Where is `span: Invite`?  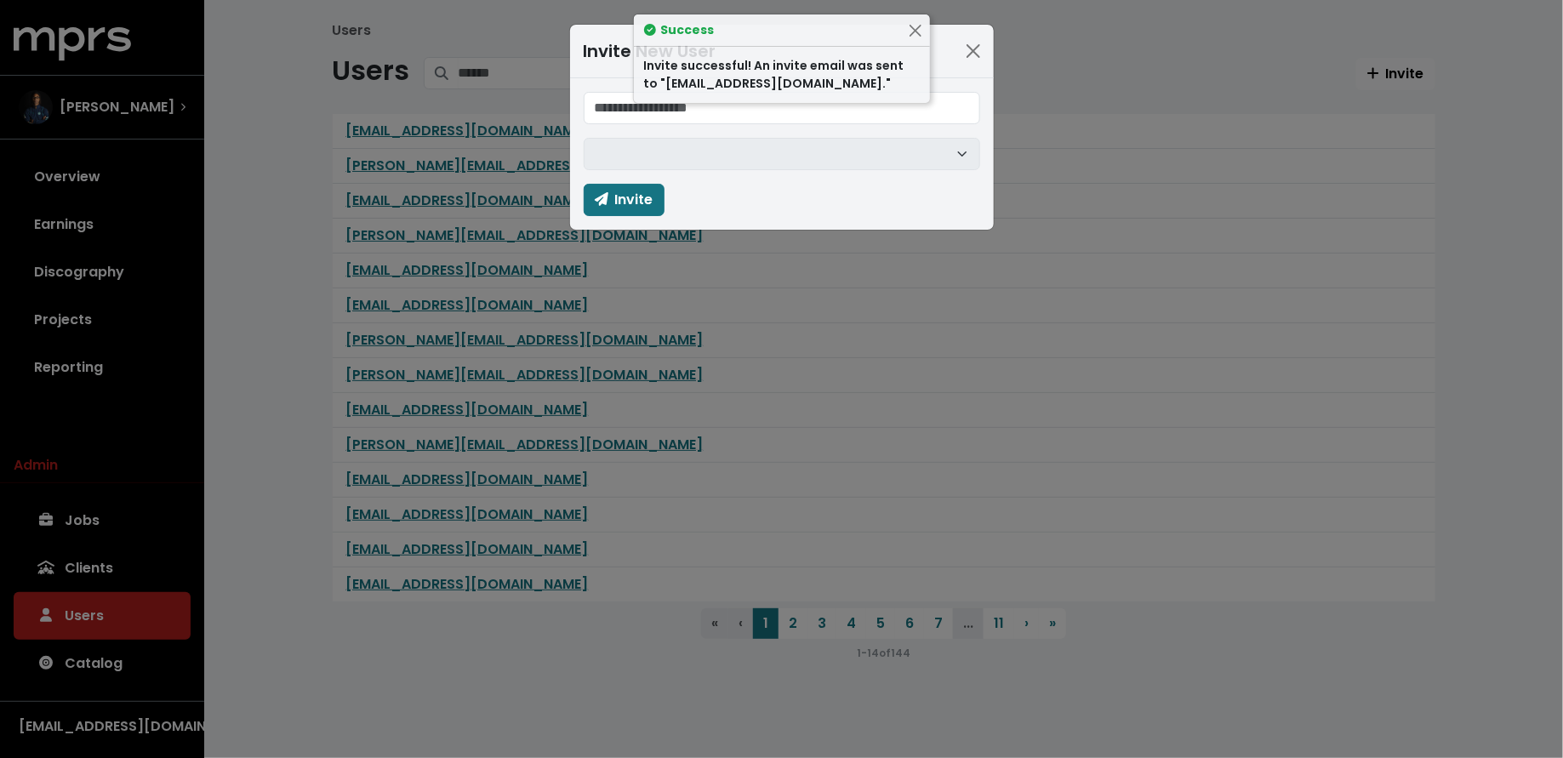 span: Invite is located at coordinates (624, 199).